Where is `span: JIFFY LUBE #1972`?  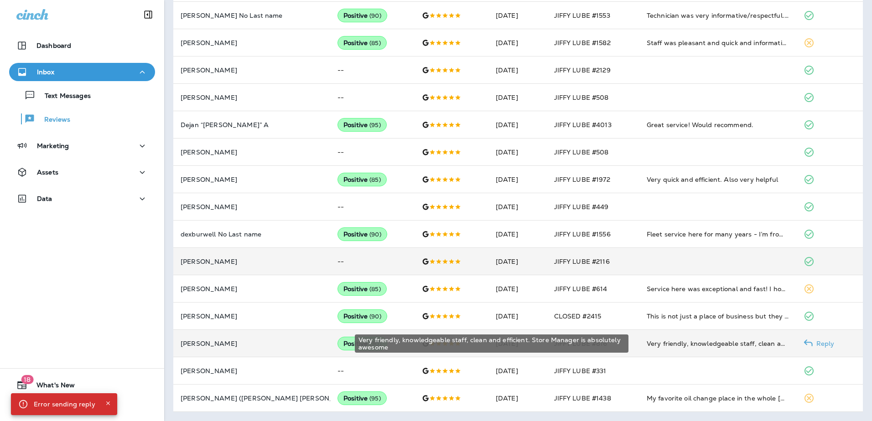 span: JIFFY LUBE #1972 is located at coordinates (582, 180).